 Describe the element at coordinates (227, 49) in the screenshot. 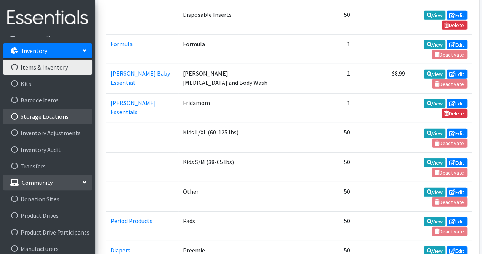

I see `td: Formula` at that location.